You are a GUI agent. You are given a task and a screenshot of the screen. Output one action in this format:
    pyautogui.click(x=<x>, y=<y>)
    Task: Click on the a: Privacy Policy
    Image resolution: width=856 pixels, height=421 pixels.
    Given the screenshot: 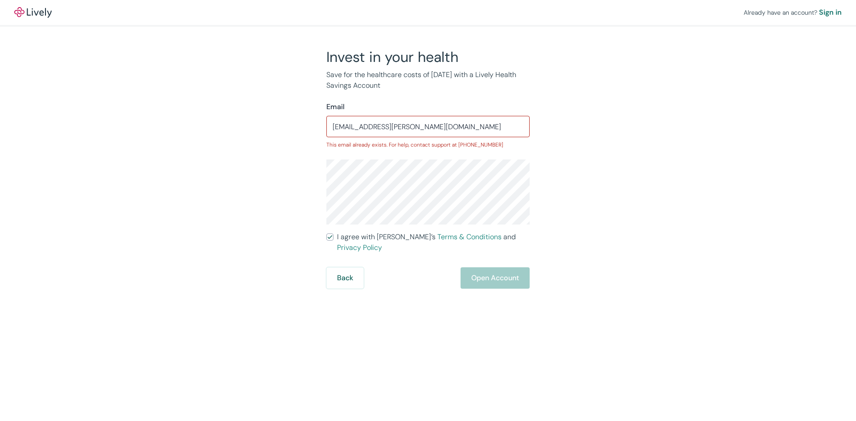 What is the action you would take?
    pyautogui.click(x=359, y=247)
    